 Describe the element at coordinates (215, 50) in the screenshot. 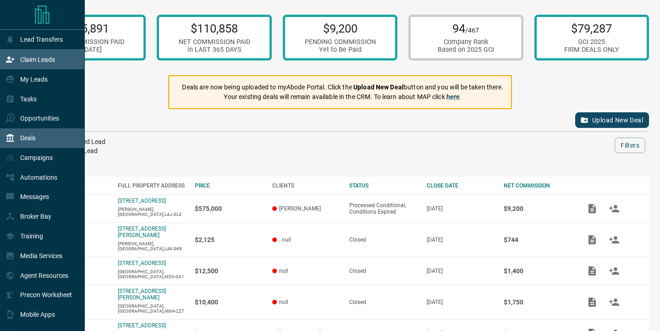

I see `div: in LAST 365 DAYS` at that location.